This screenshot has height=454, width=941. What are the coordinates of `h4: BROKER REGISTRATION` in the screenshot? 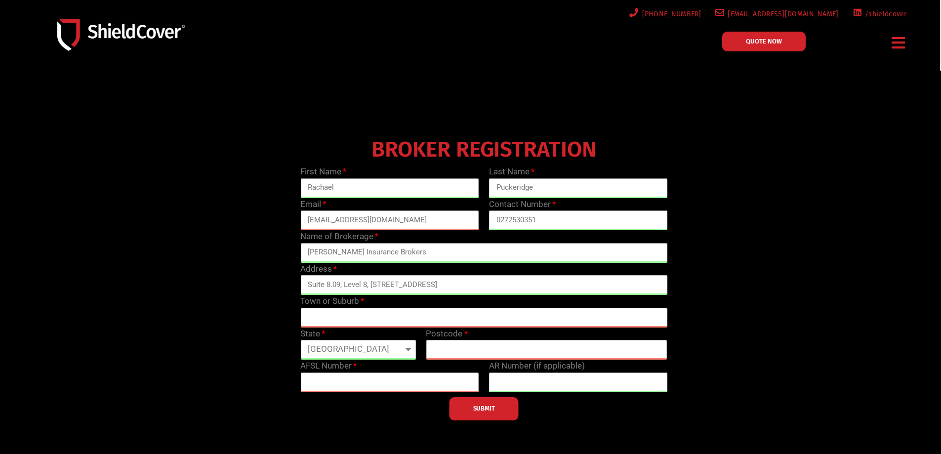 It's located at (484, 150).